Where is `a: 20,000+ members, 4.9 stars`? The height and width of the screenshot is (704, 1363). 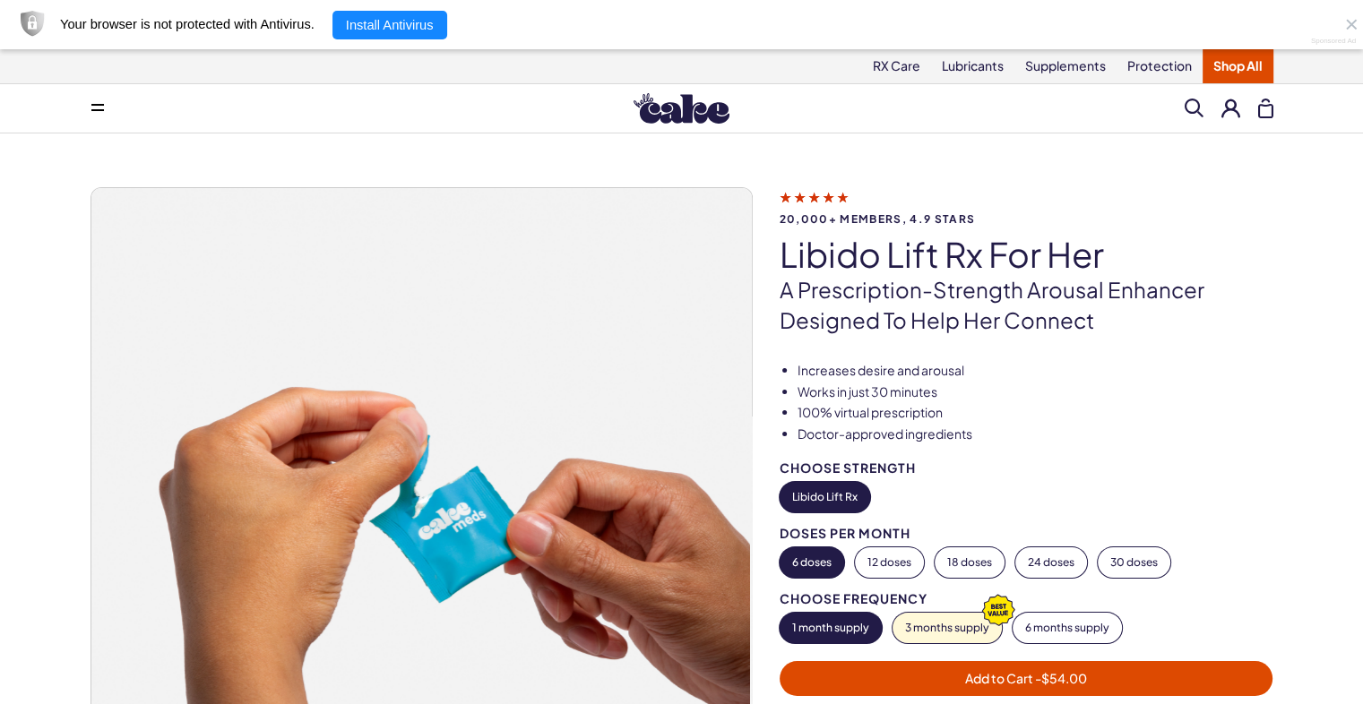 a: 20,000+ members, 4.9 stars is located at coordinates (1026, 207).